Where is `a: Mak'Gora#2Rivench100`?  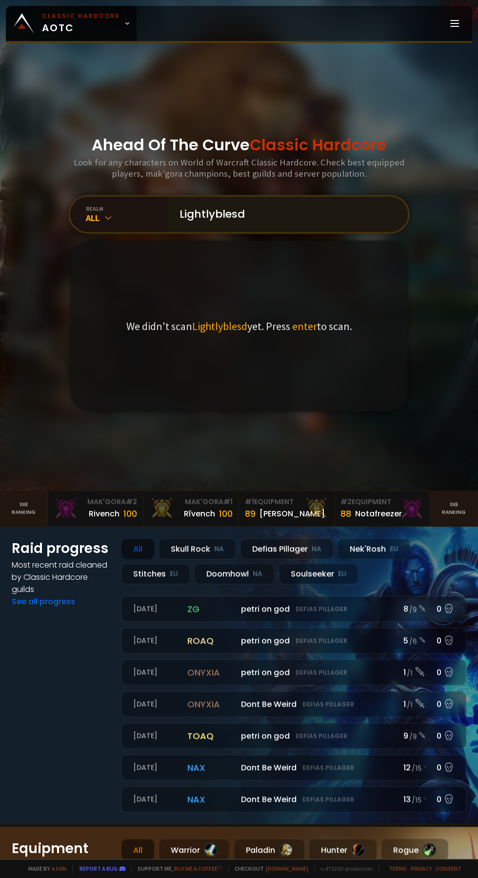
a: Mak'Gora#2Rivench100 is located at coordinates (96, 509).